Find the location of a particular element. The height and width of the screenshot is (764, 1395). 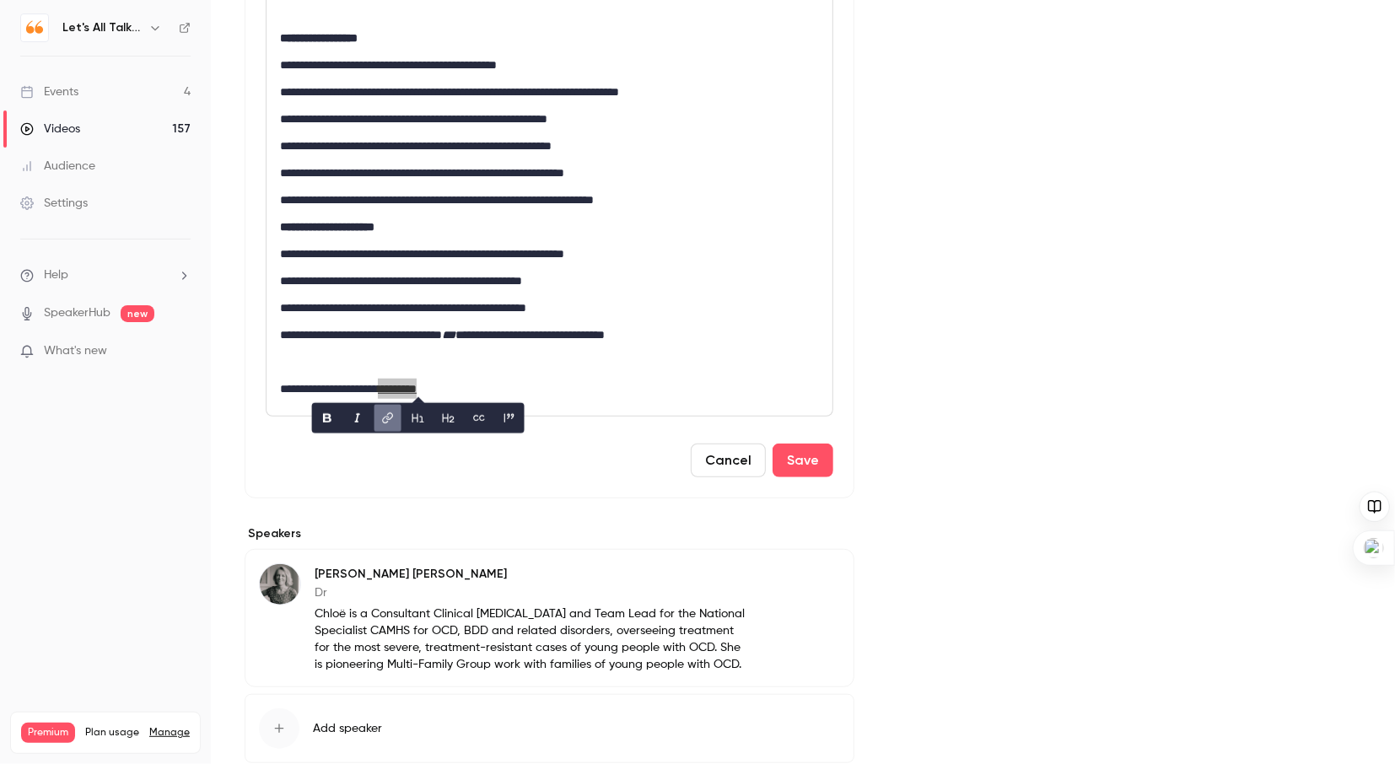

button: Cancel is located at coordinates (728, 461).